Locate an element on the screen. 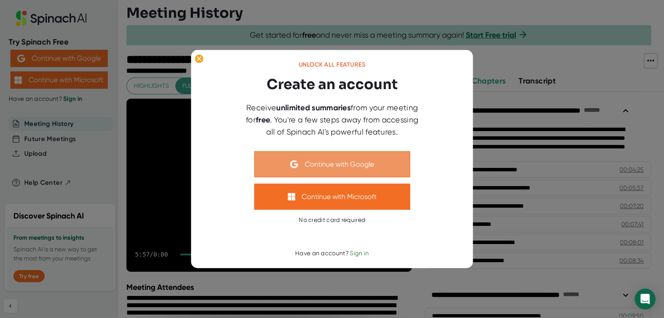  div: No credit card required is located at coordinates (332, 220).